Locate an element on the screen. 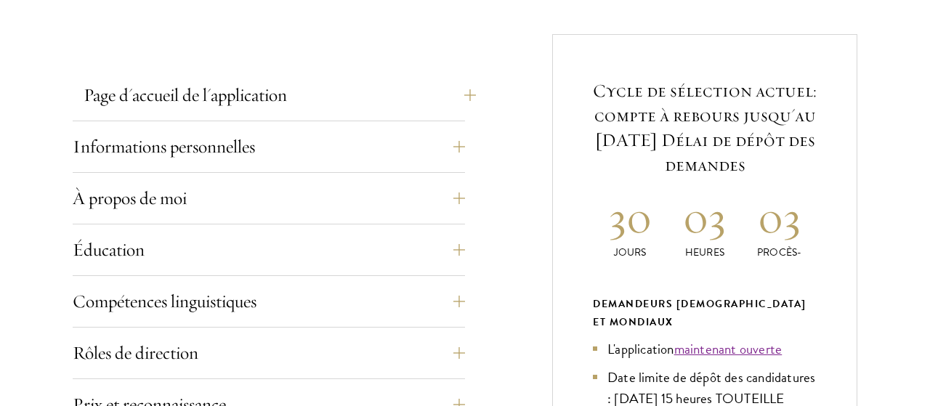 The image size is (930, 406). p: Heures is located at coordinates (705, 252).